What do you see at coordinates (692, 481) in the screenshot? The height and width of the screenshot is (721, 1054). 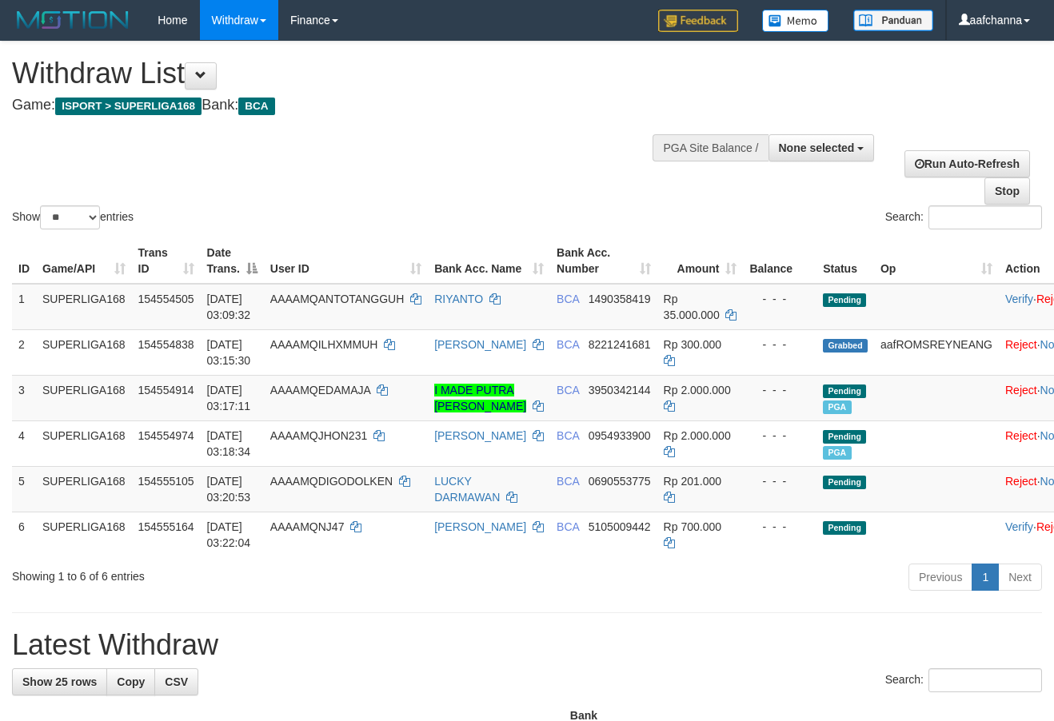 I see `span: Rp 201.000` at bounding box center [692, 481].